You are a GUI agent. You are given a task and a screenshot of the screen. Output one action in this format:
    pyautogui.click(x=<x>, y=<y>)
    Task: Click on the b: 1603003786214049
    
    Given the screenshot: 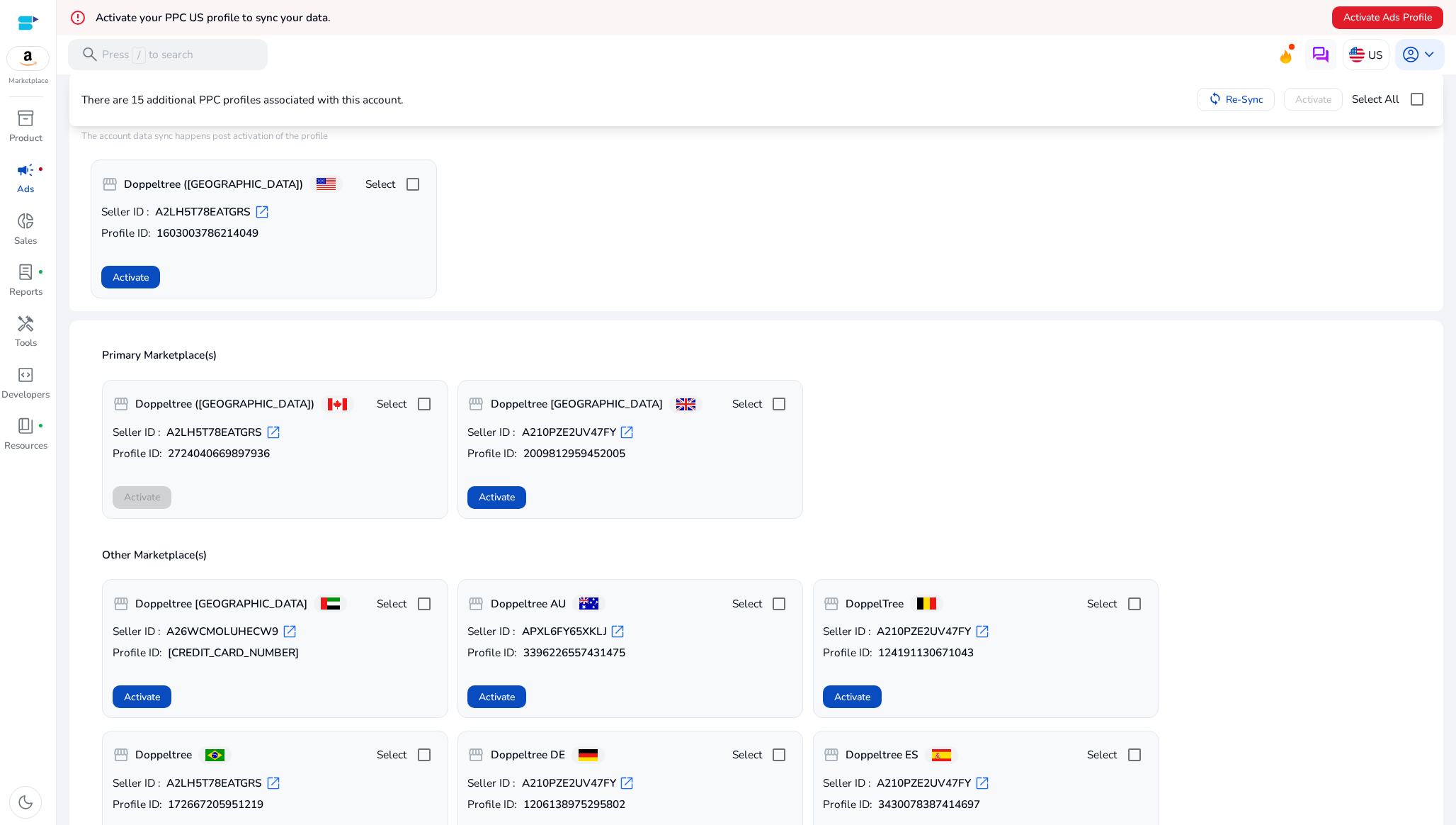 What is the action you would take?
    pyautogui.click(x=207, y=233)
    